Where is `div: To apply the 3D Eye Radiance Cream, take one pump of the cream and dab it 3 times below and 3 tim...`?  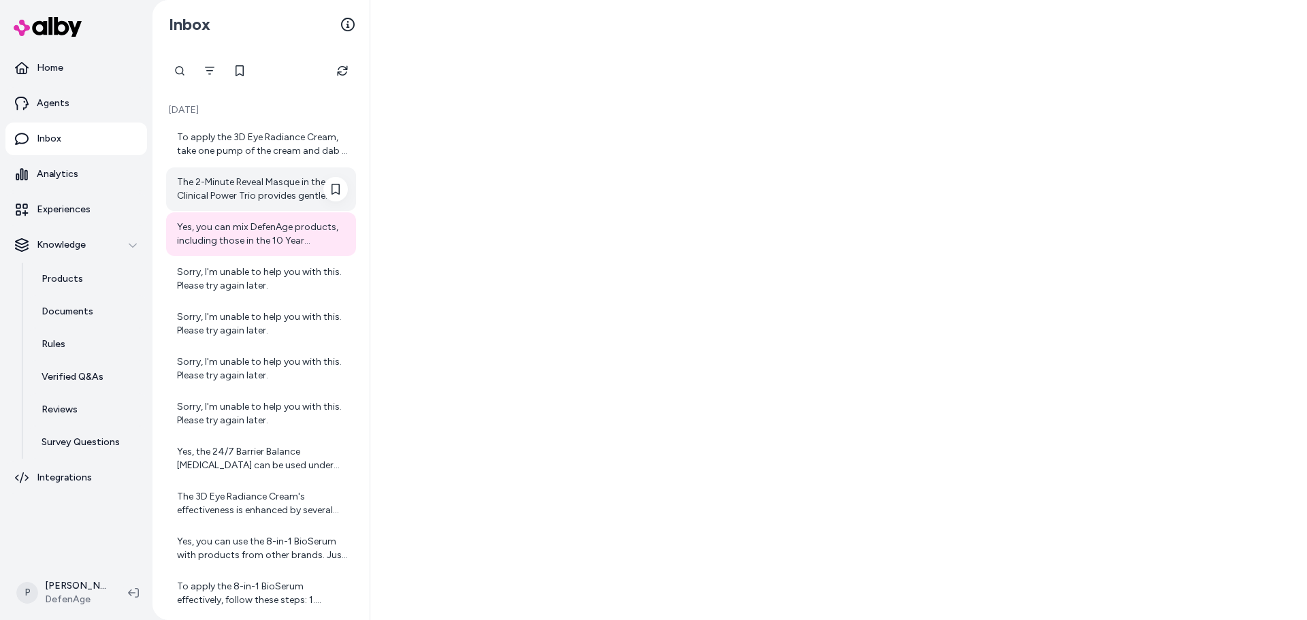 div: To apply the 3D Eye Radiance Cream, take one pump of the cream and dab it 3 times below and 3 tim... is located at coordinates (262, 144).